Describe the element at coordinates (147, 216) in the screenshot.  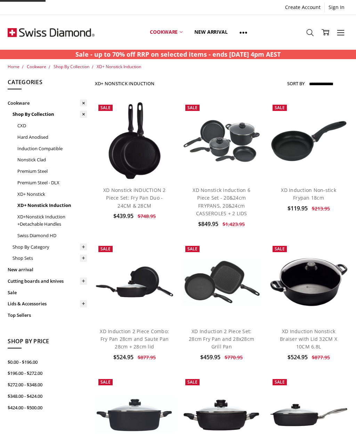
I see `span: $748.95` at that location.